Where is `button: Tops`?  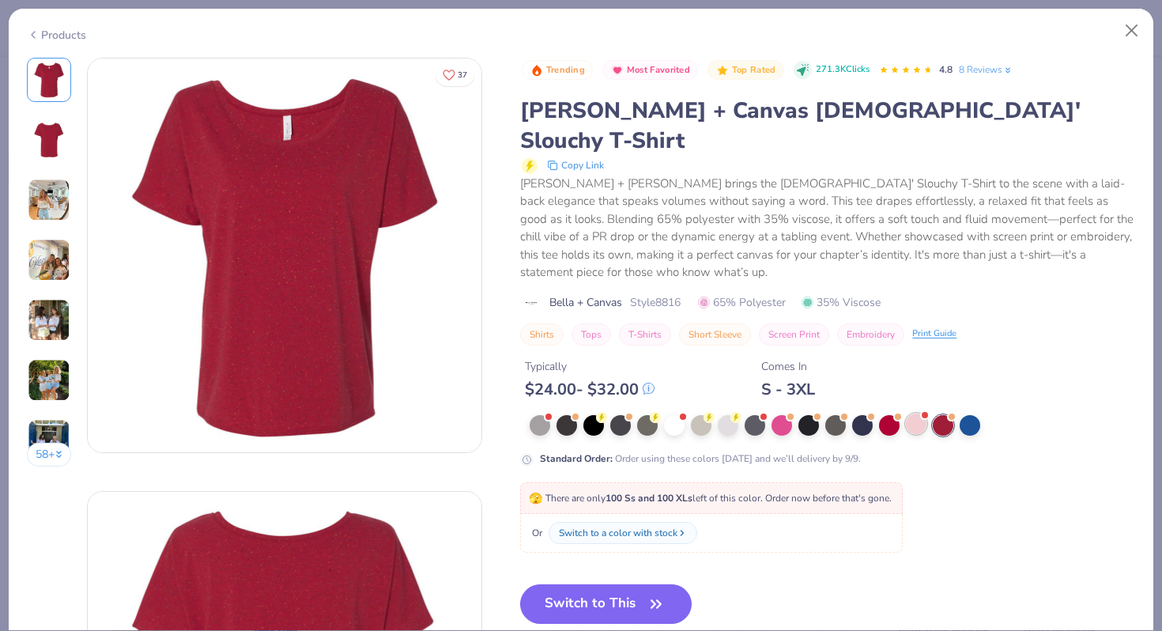
button: Tops is located at coordinates (591, 334).